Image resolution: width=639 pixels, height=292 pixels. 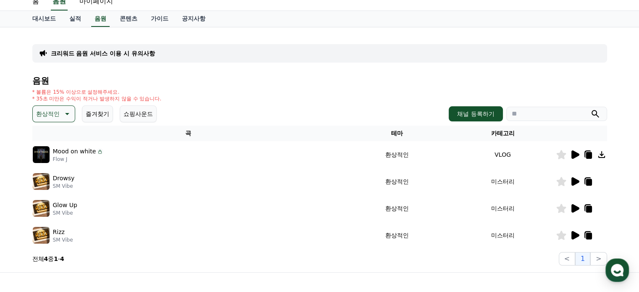 What do you see at coordinates (194, 19) in the screenshot?
I see `a: 공지사항` at bounding box center [194, 19].